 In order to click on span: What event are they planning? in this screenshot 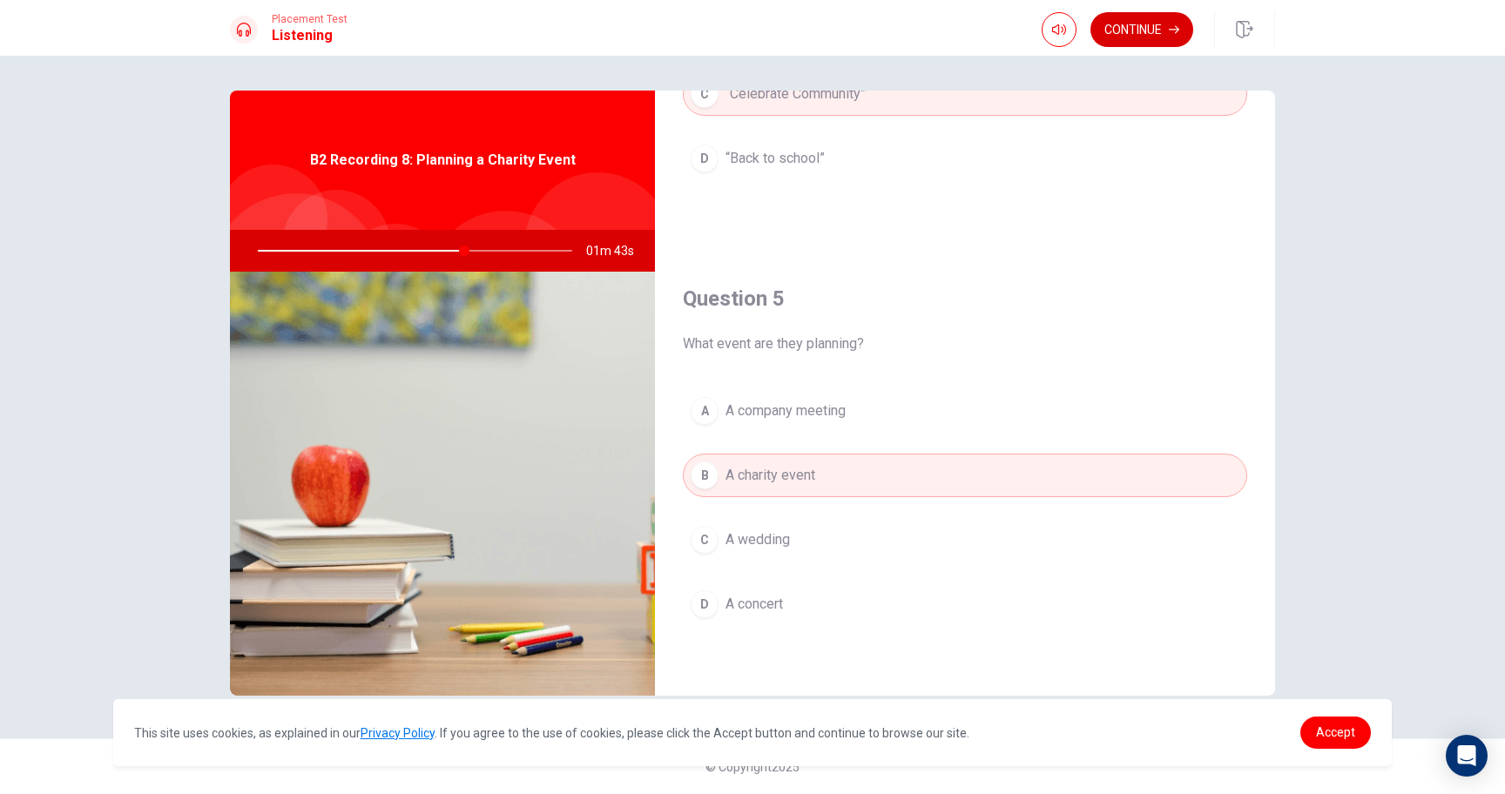, I will do `click(965, 344)`.